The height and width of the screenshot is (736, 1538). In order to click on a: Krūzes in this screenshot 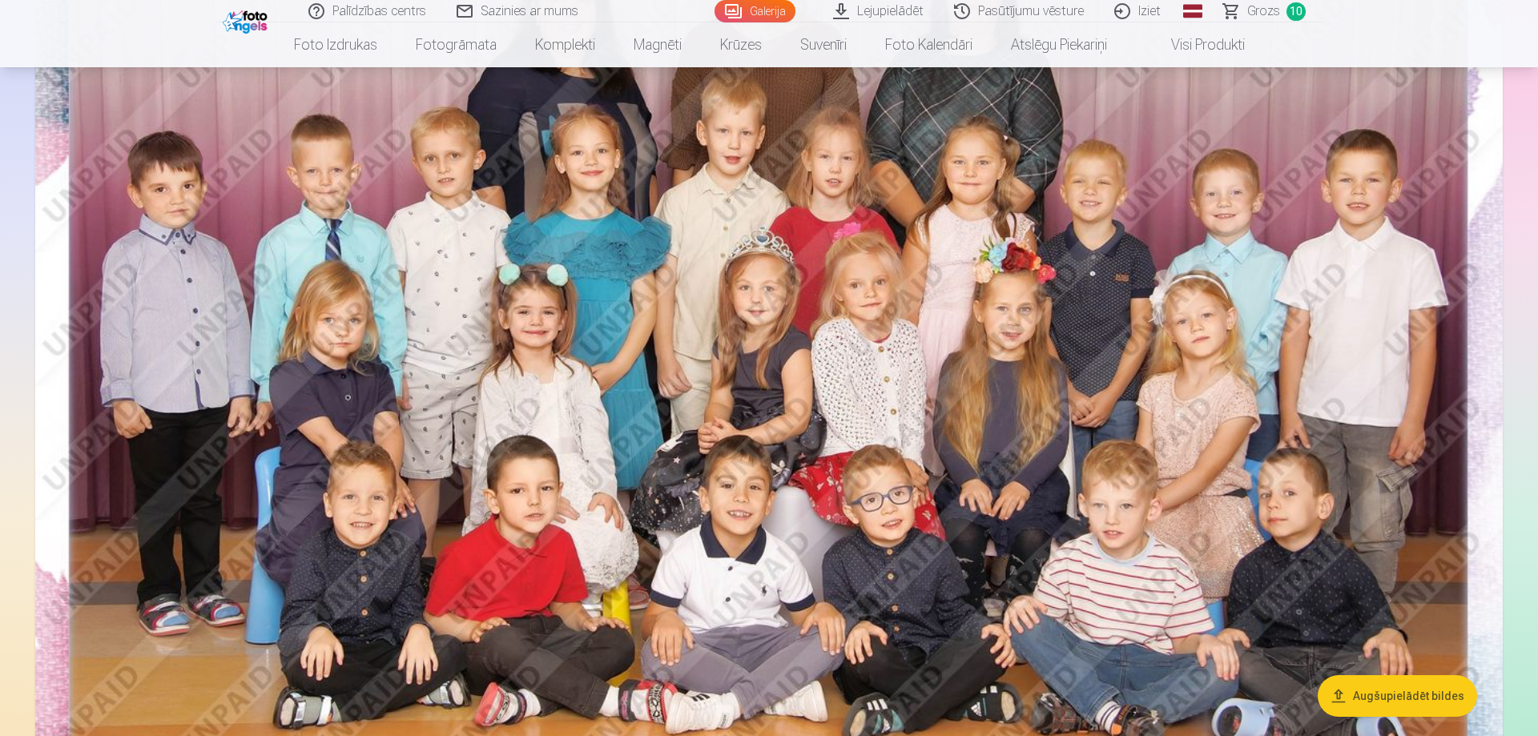, I will do `click(741, 45)`.